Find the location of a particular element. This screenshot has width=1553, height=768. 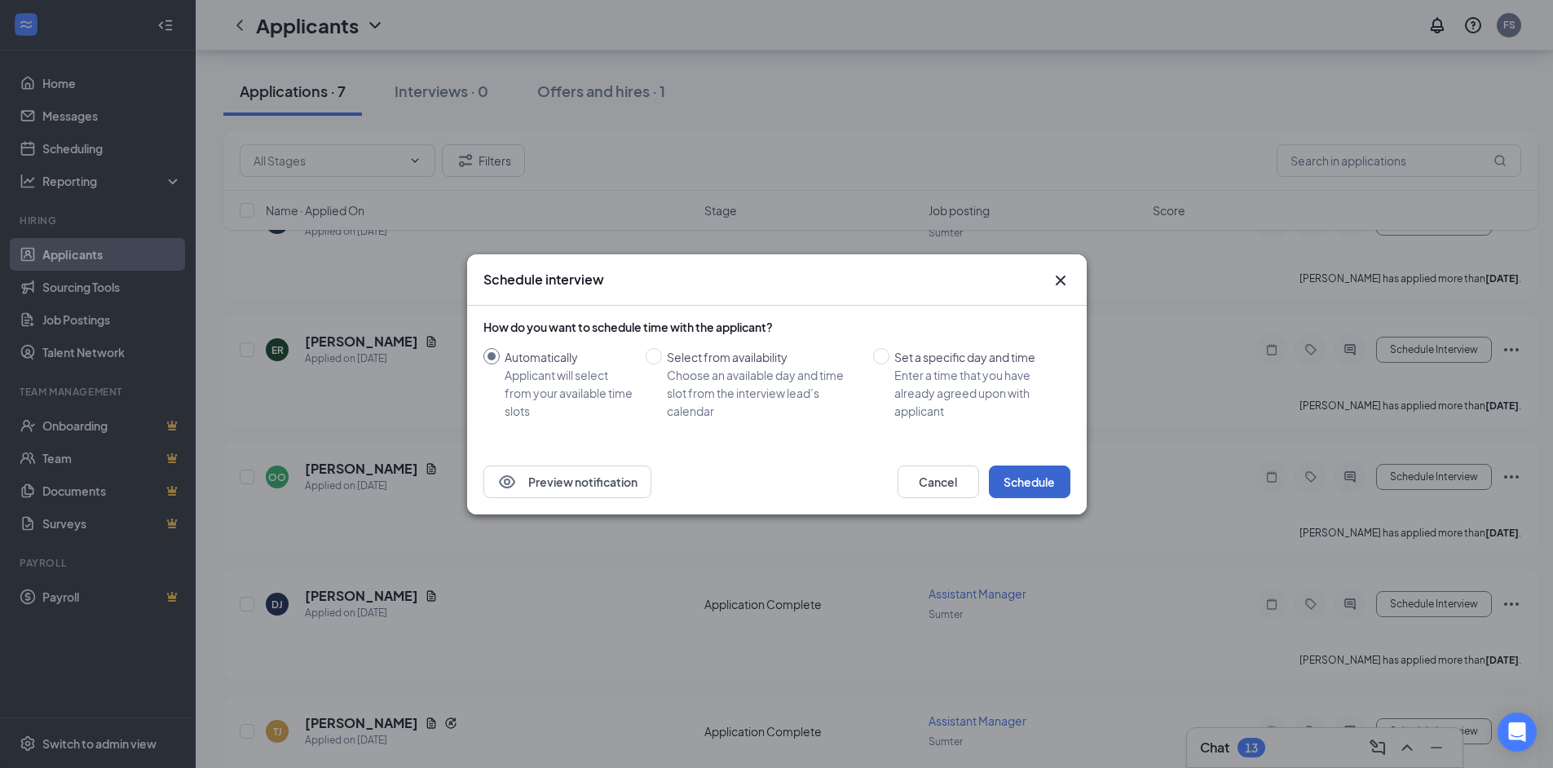

div: Enter a time that you have already agreed upon with applicant is located at coordinates (976, 393).